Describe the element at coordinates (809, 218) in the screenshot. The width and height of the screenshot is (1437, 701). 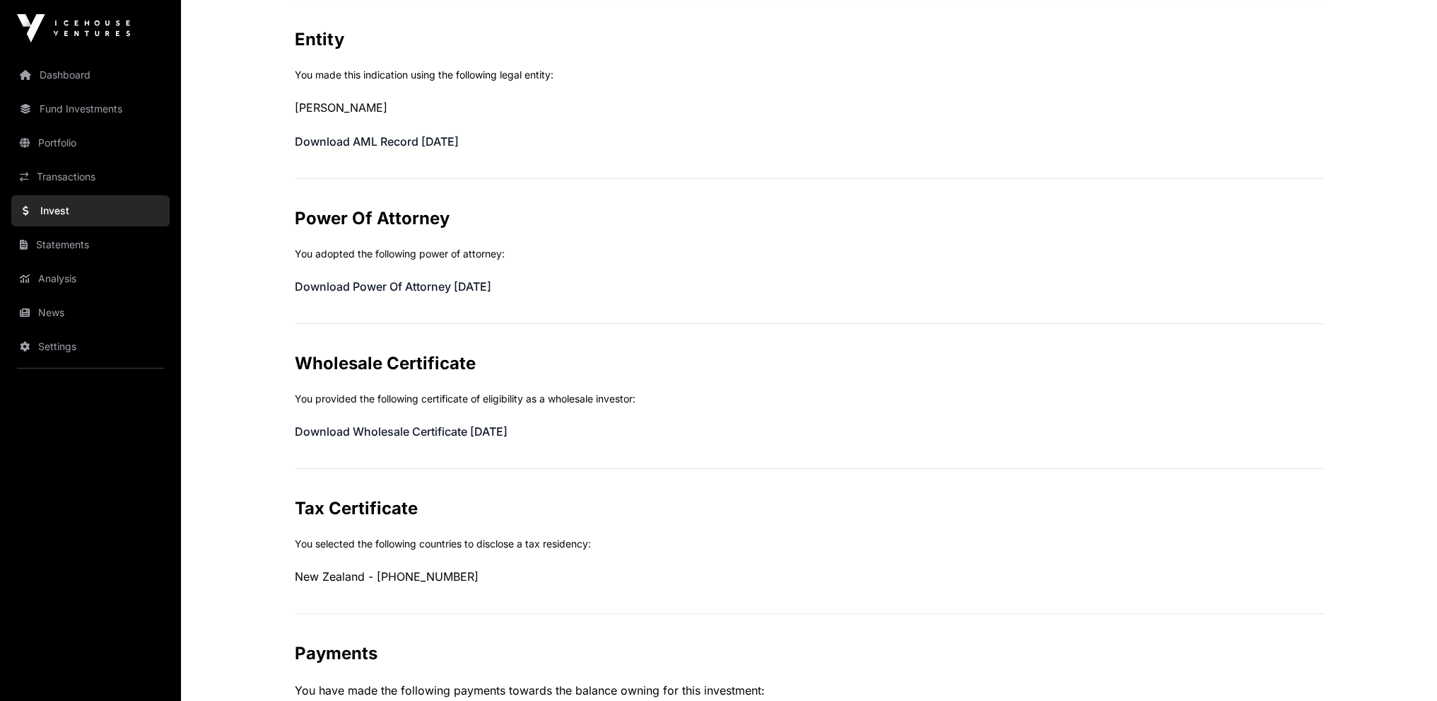
I see `h2: Power Of Attorney` at that location.